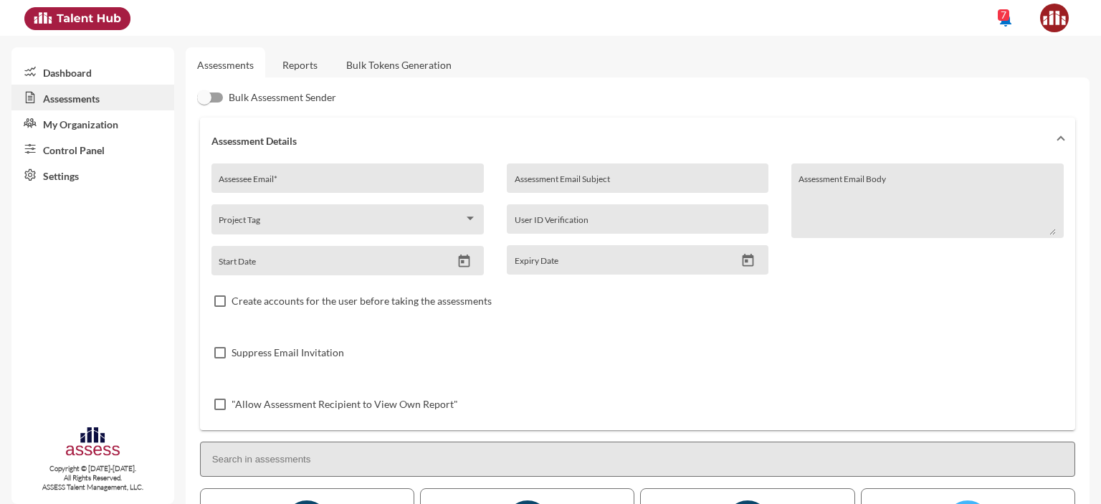 Image resolution: width=1101 pixels, height=504 pixels. I want to click on img: assesscompany-logo.png, so click(92, 442).